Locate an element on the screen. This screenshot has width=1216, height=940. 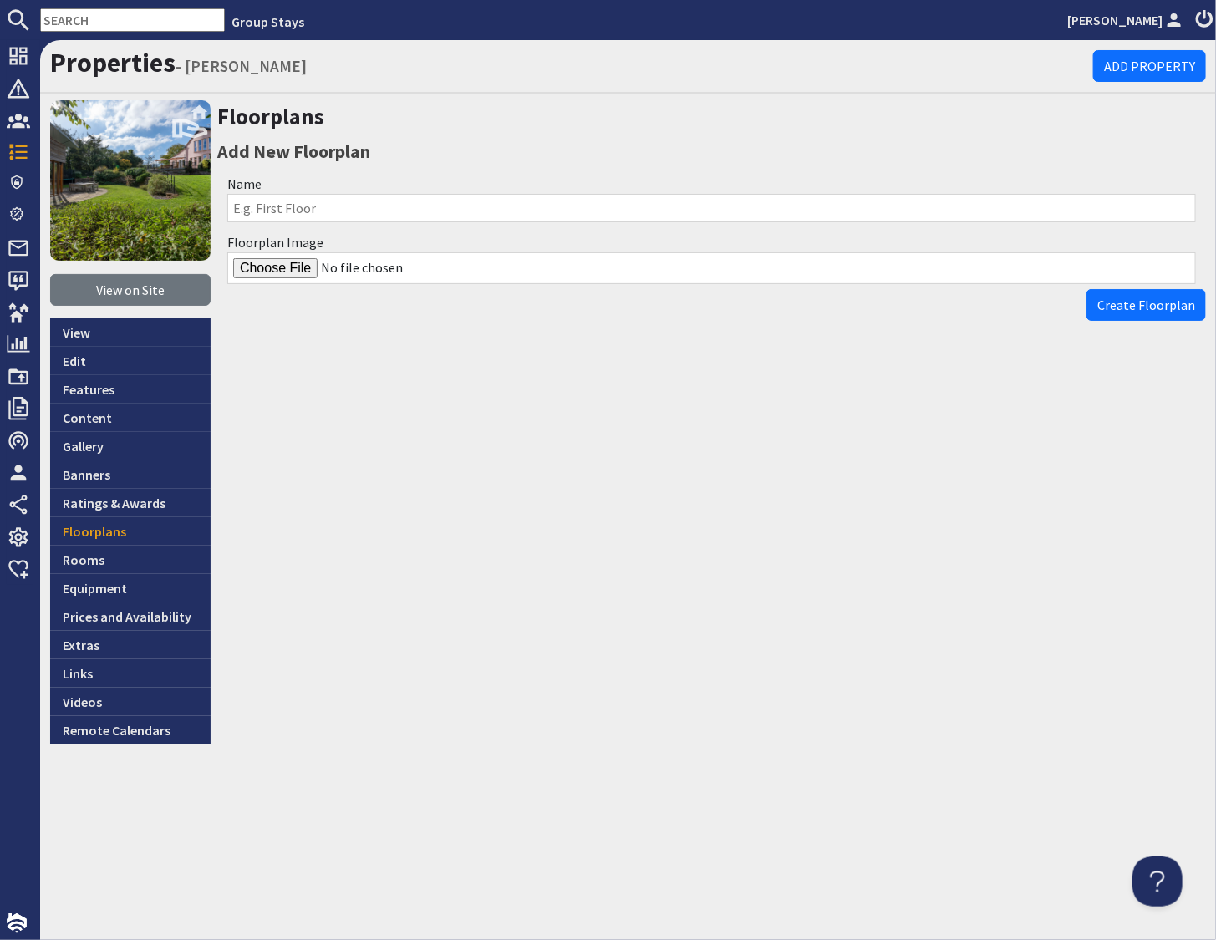
a: Banners is located at coordinates (130, 475).